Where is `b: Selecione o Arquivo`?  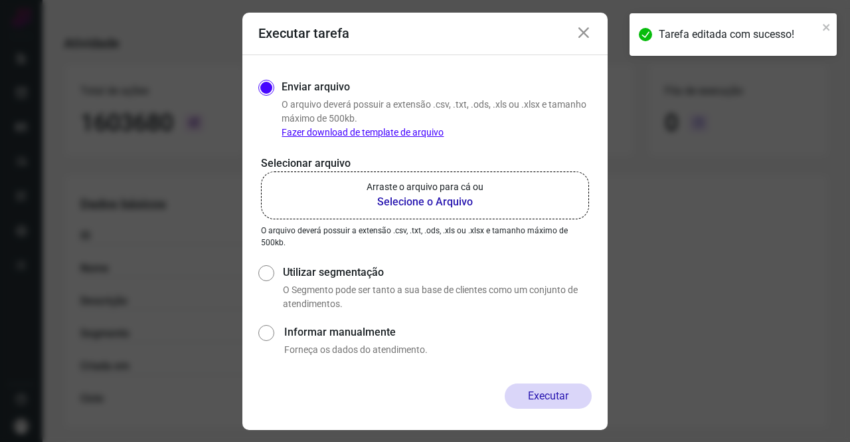 b: Selecione o Arquivo is located at coordinates (425, 202).